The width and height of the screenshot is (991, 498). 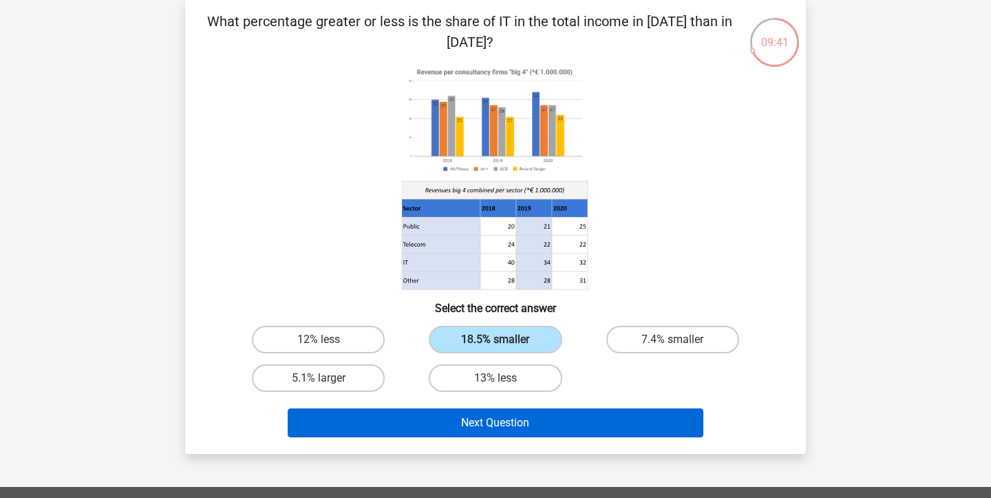 I want to click on label: 13% less, so click(x=495, y=378).